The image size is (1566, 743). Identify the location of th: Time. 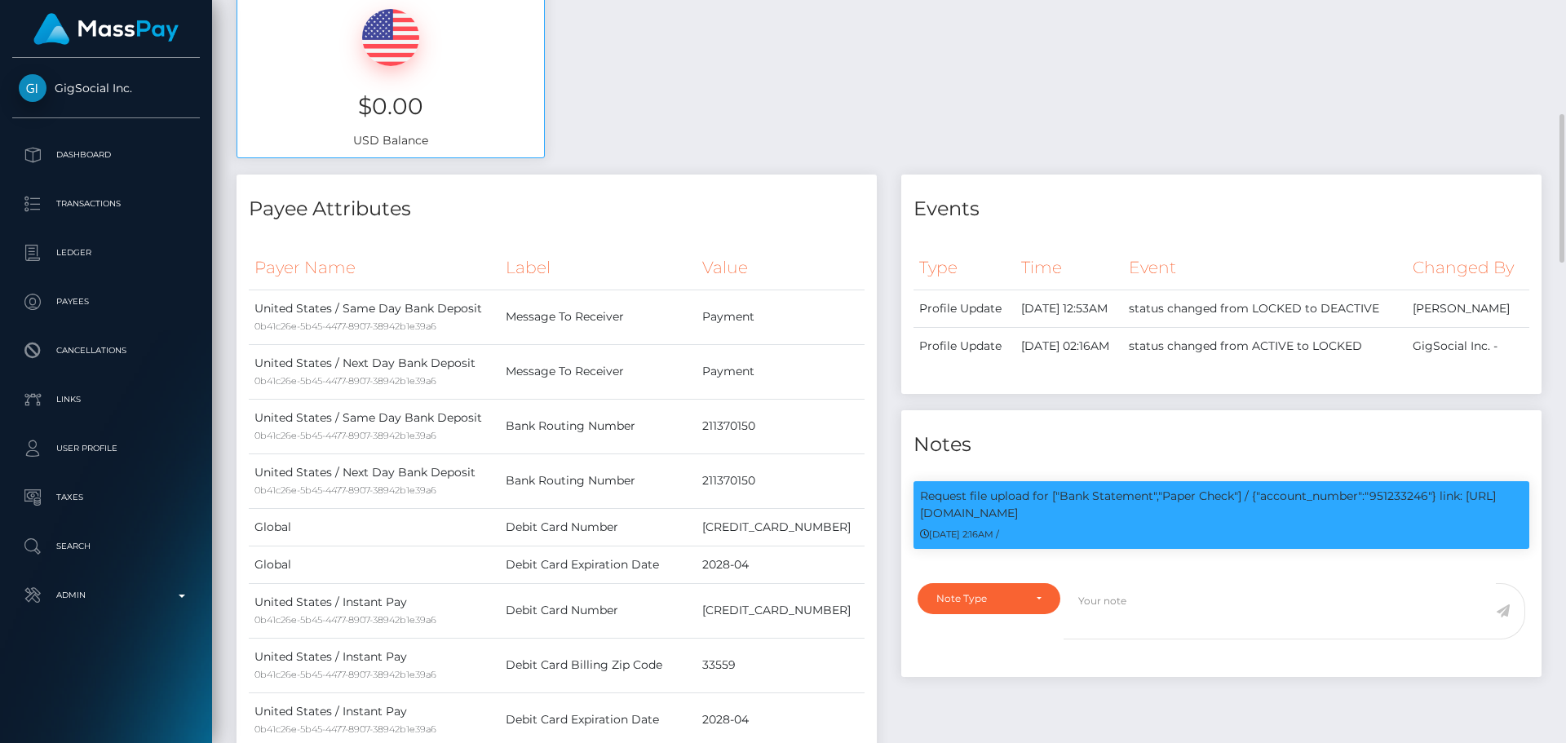
(1069, 267).